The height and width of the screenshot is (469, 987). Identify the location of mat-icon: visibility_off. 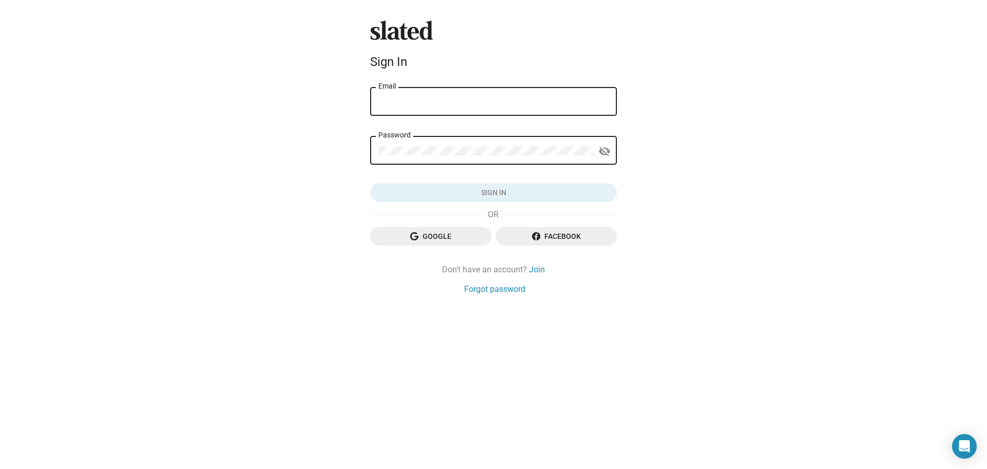
(605, 151).